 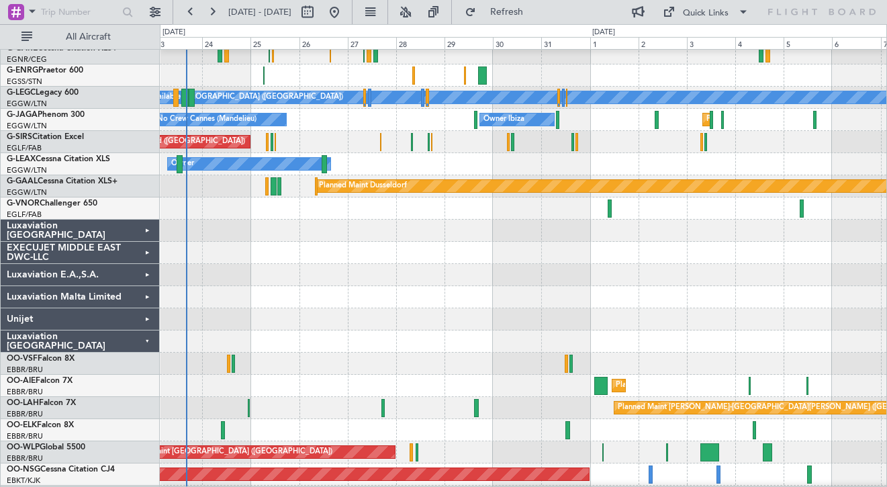 I want to click on div: No Crew Cannes (Mandelieu), so click(x=207, y=120).